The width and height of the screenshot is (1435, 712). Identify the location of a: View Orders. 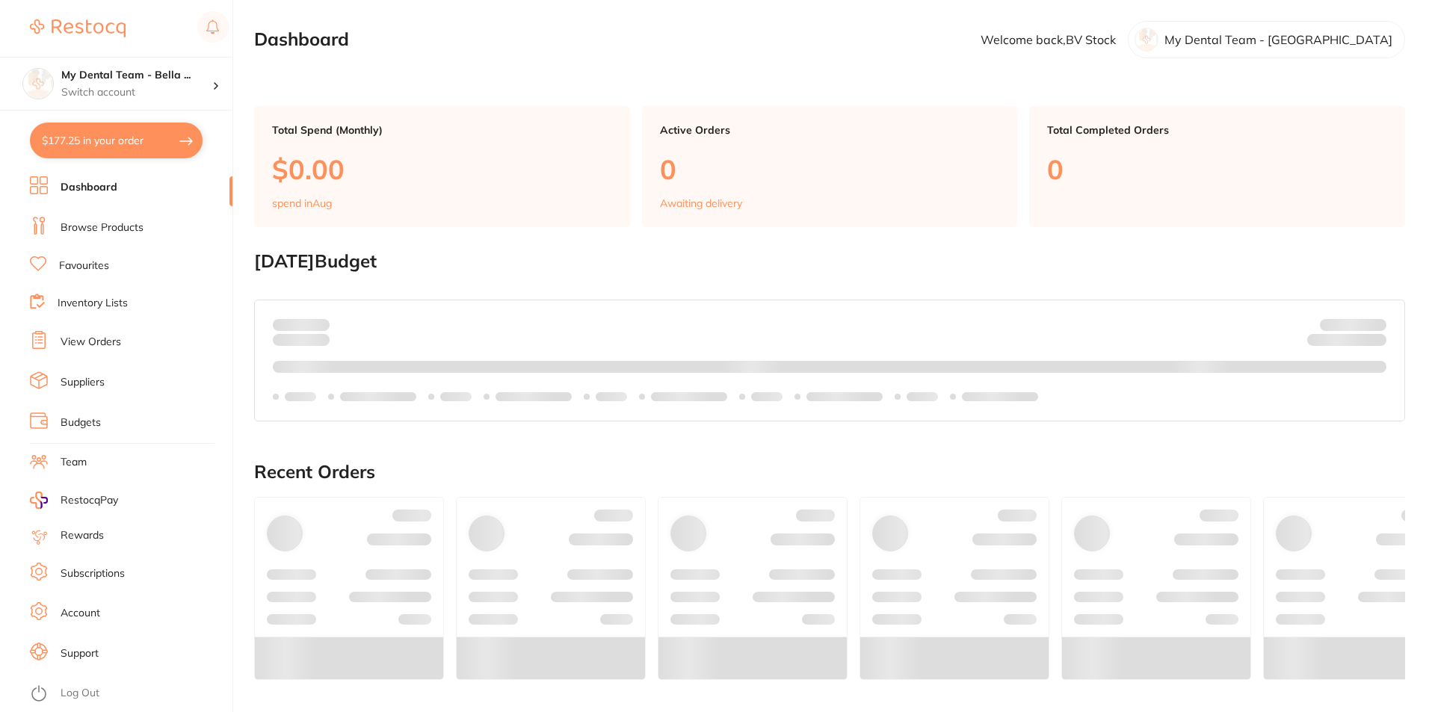
(90, 342).